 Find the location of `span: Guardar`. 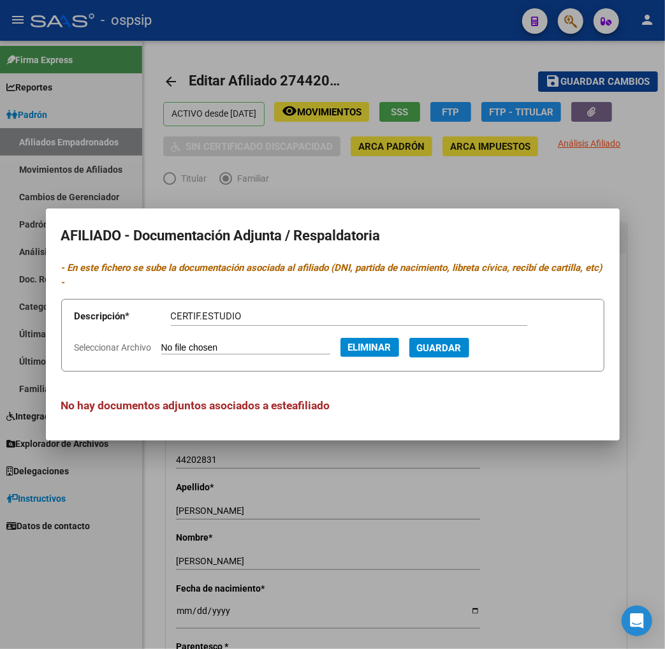

span: Guardar is located at coordinates (439, 348).